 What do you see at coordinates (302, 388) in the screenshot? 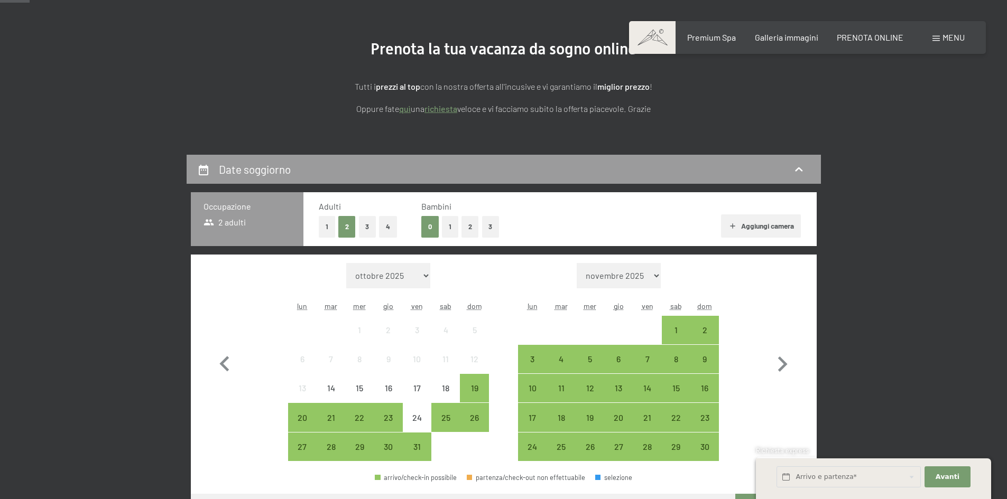
I see `div: Mon Oct 13 2025` at bounding box center [302, 388].